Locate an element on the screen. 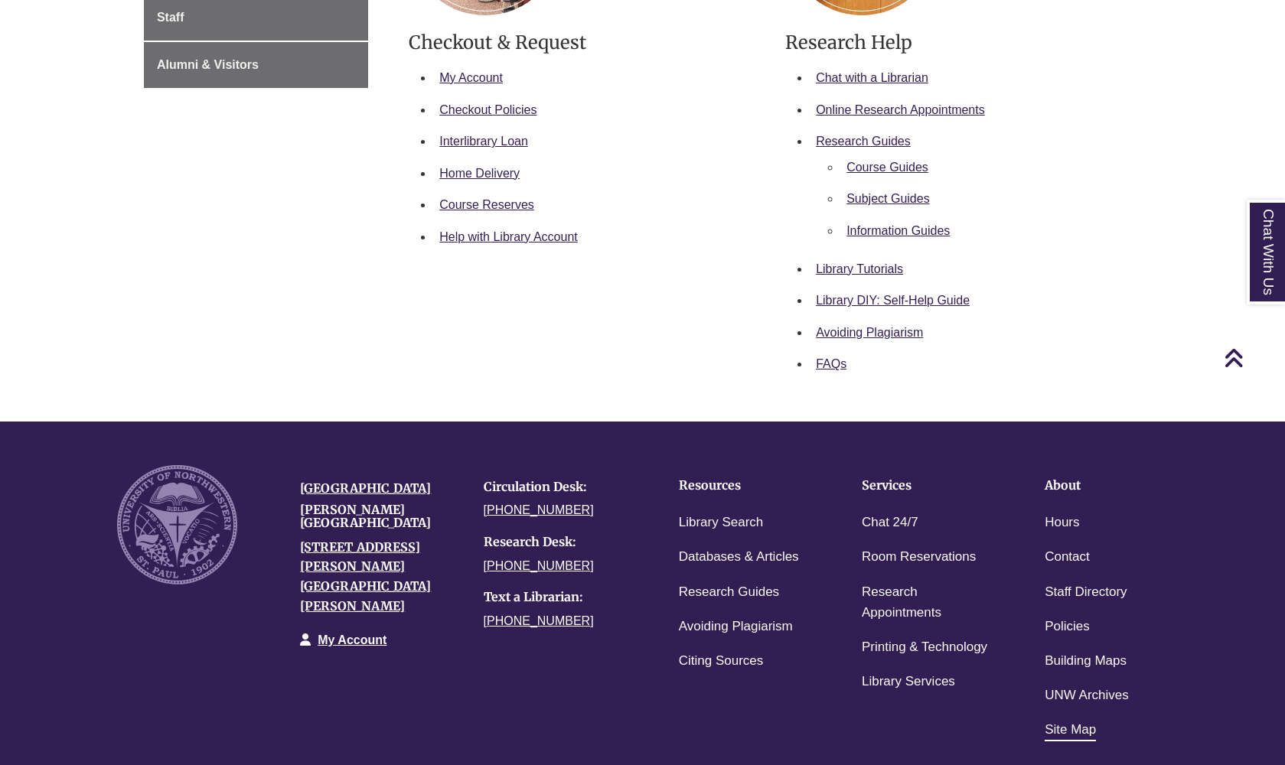  a: Hours is located at coordinates (1062, 523).